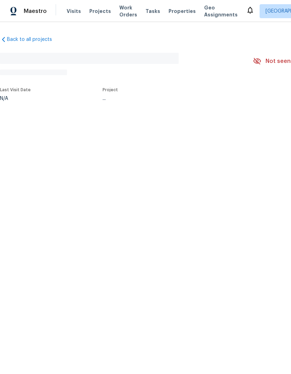 The width and height of the screenshot is (291, 374). Describe the element at coordinates (35, 11) in the screenshot. I see `span: Maestro` at that location.